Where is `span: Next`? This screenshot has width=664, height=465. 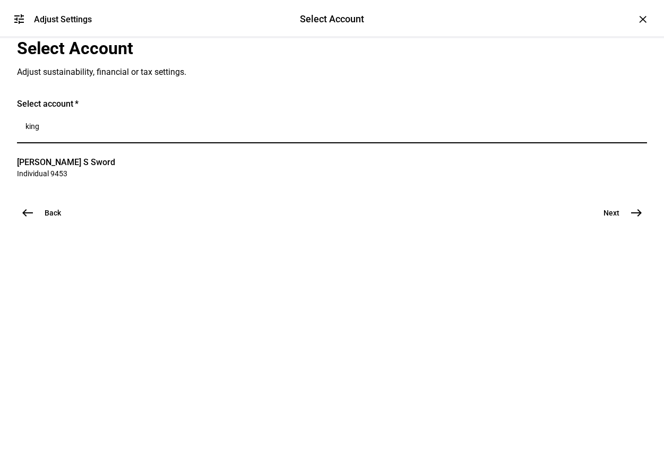
span: Next is located at coordinates (611, 213).